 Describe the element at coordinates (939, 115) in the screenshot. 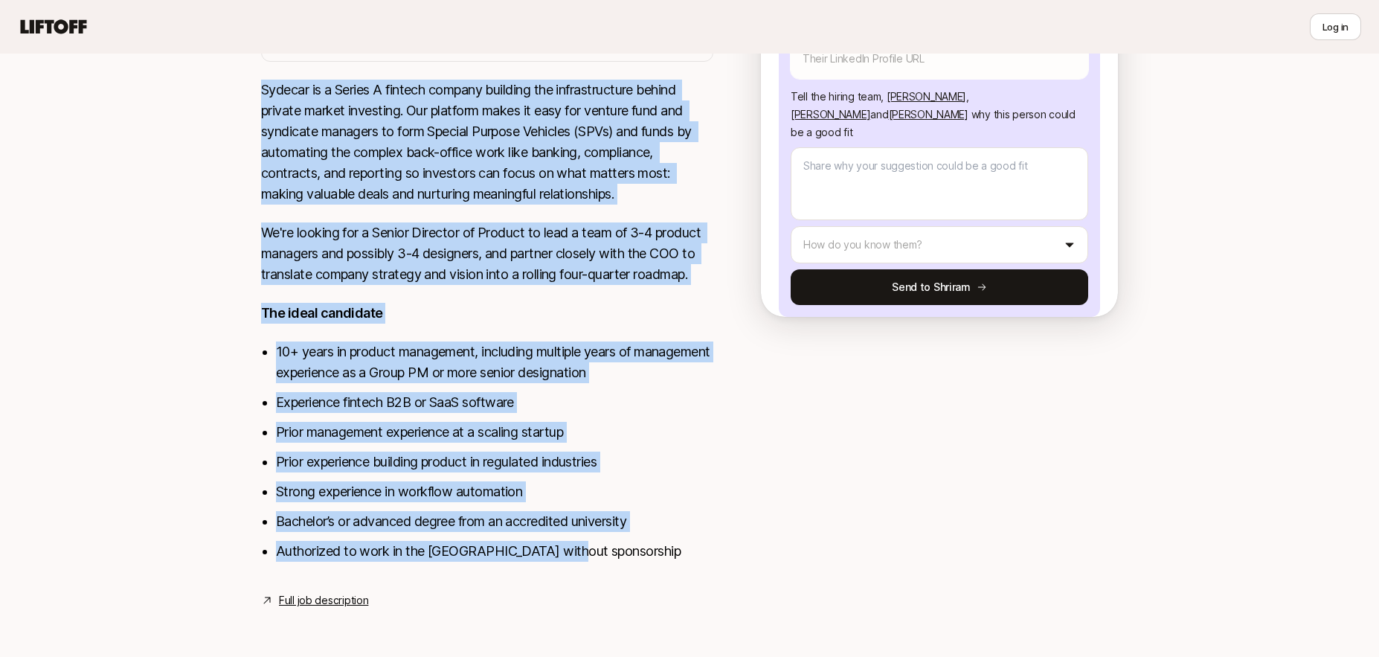

I see `p: Tell the hiring team, why this person could be a good fit` at that location.